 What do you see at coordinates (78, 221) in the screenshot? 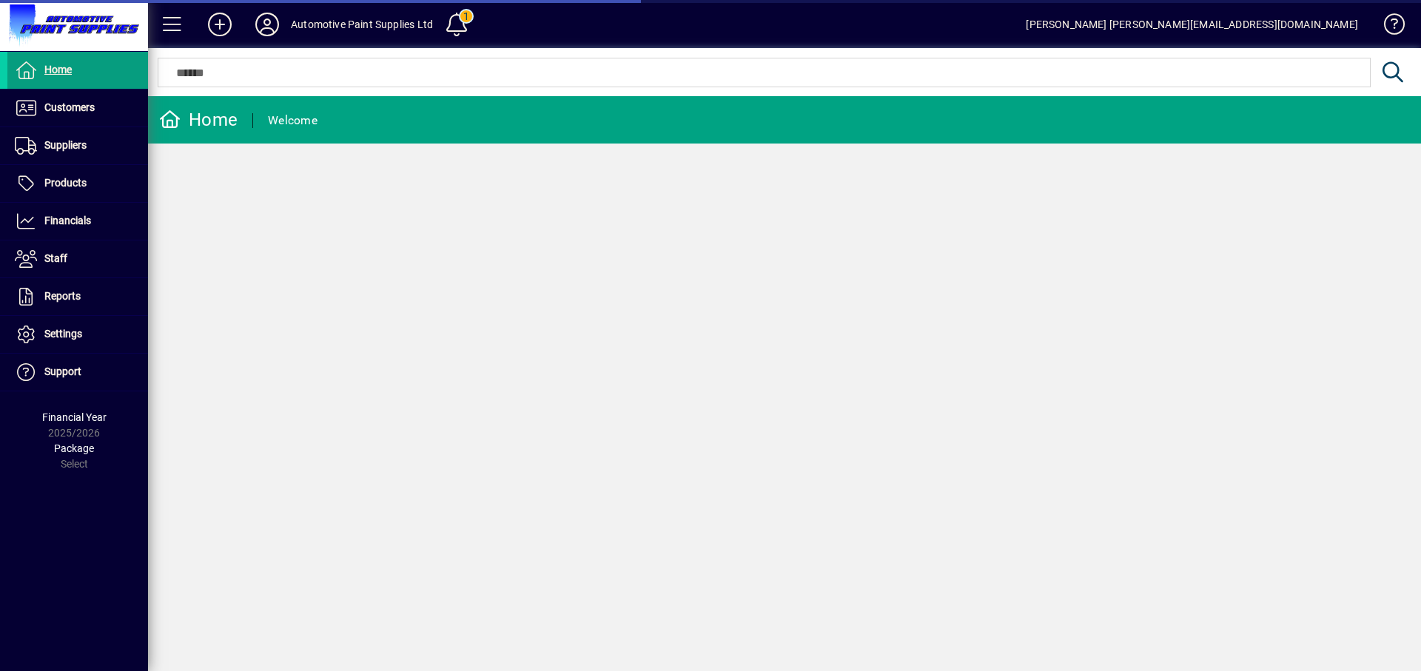
I see `a: Financials` at bounding box center [78, 221].